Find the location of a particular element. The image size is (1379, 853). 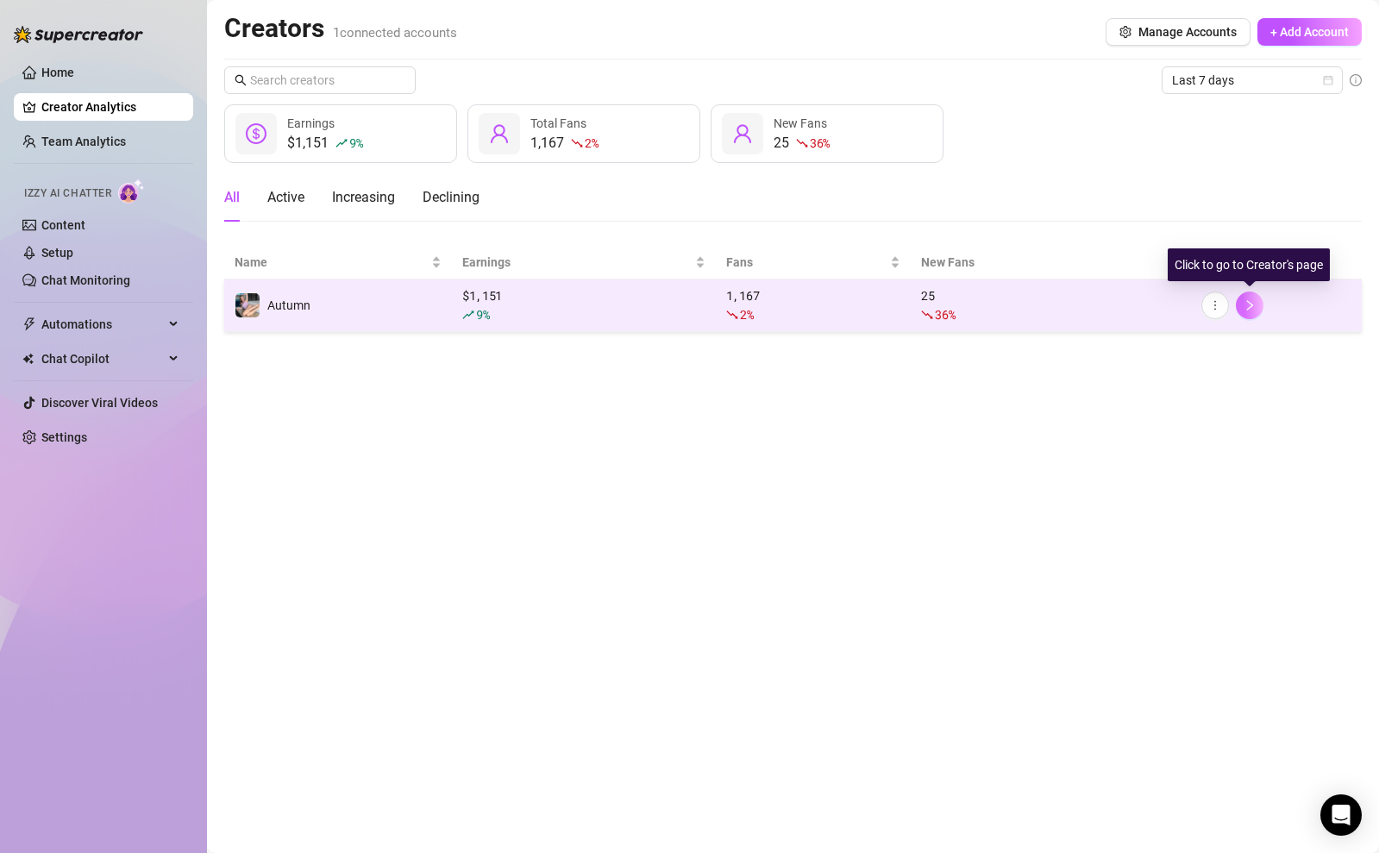

div: All is located at coordinates (232, 197).